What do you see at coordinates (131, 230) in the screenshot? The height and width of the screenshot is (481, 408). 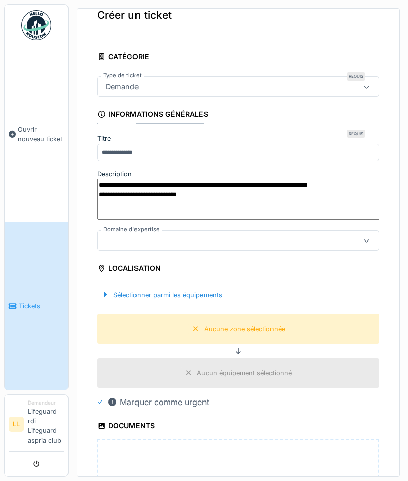 I see `label: Domaine d'expertise` at bounding box center [131, 230].